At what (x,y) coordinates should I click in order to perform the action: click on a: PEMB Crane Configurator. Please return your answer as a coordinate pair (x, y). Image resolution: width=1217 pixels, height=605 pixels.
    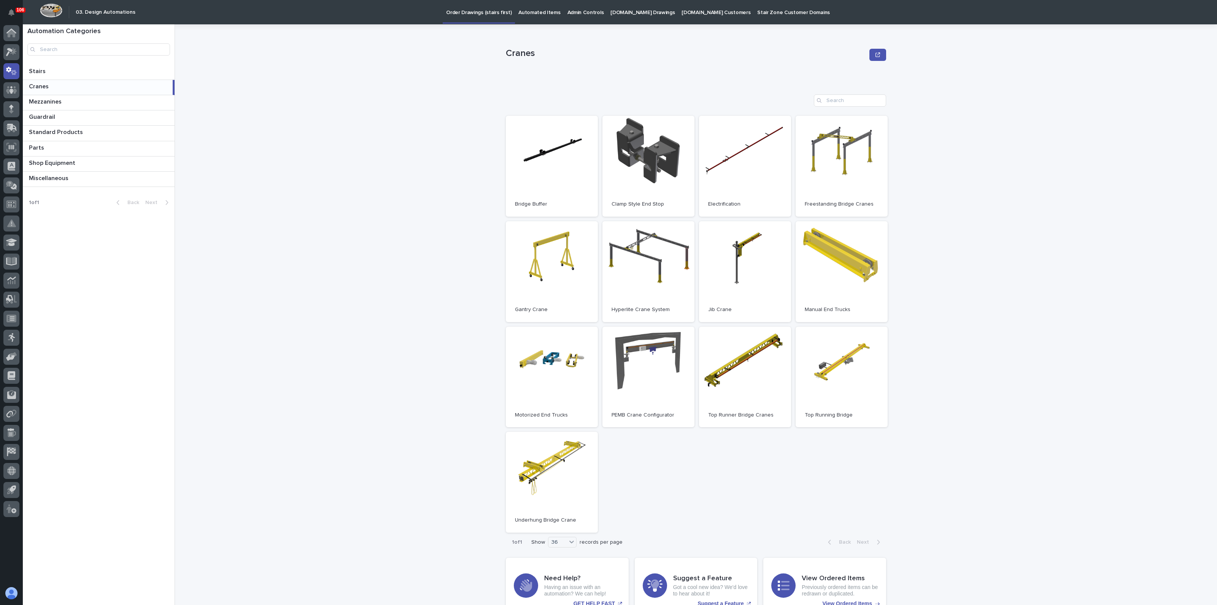
    Looking at the image, I should click on (649, 377).